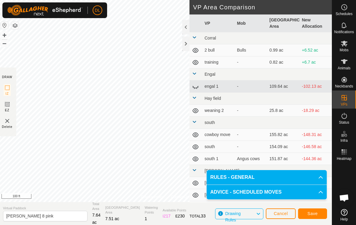  What do you see at coordinates (219, 159) in the screenshot?
I see `td: south 1` at bounding box center [219, 159].